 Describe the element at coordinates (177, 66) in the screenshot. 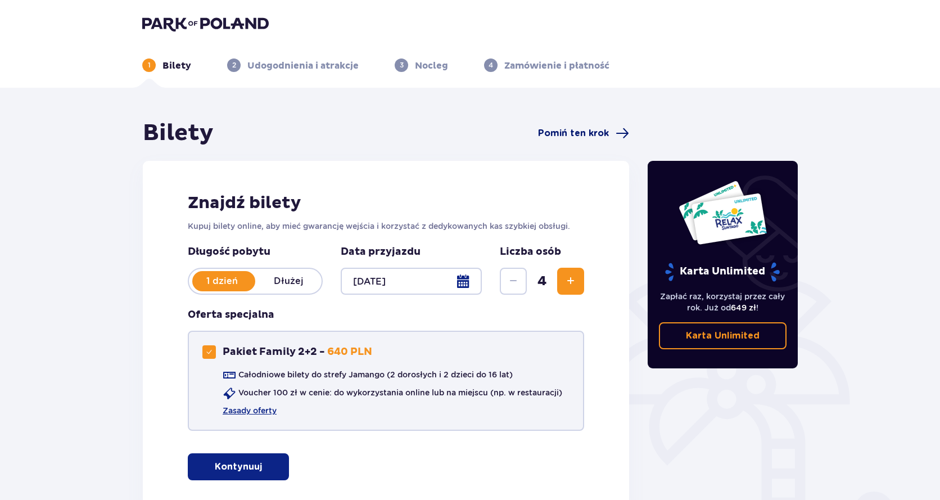

I see `p: Bilety` at that location.